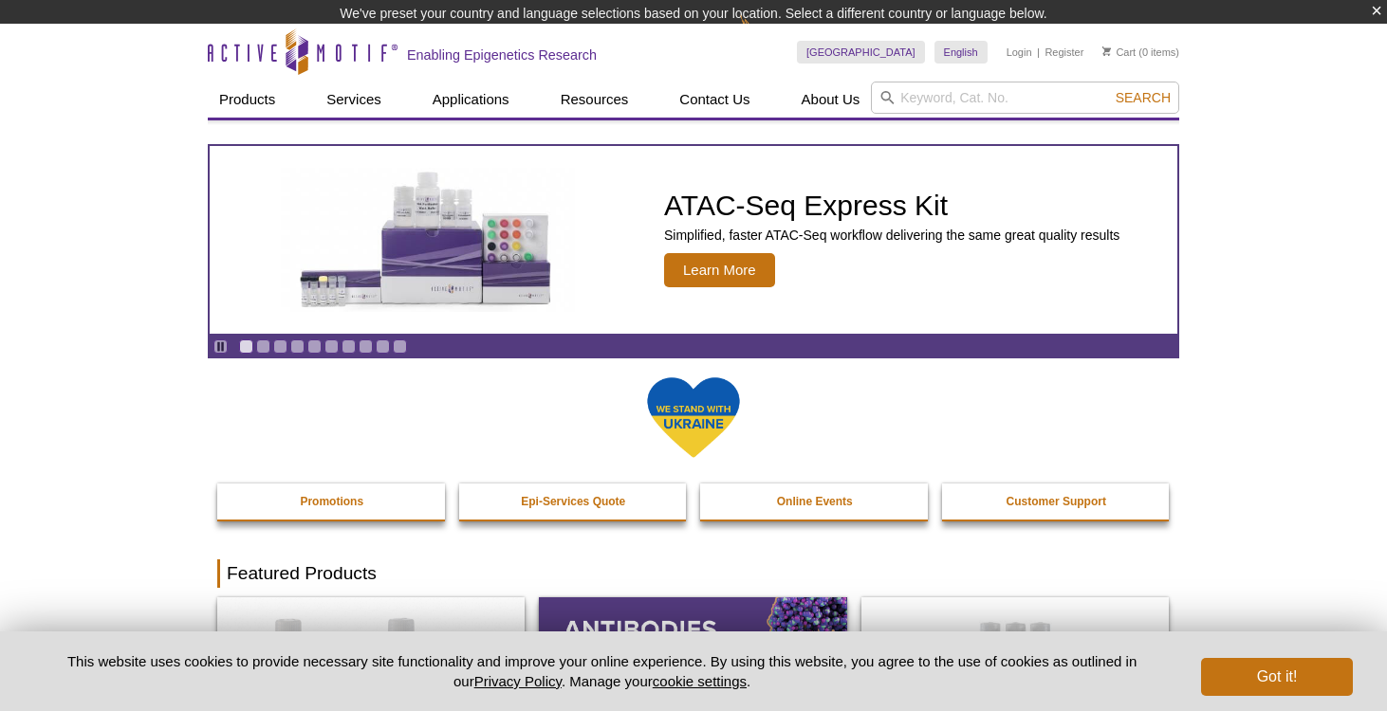 The width and height of the screenshot is (1387, 711). What do you see at coordinates (699, 681) in the screenshot?
I see `button: cookie settings` at bounding box center [699, 681].